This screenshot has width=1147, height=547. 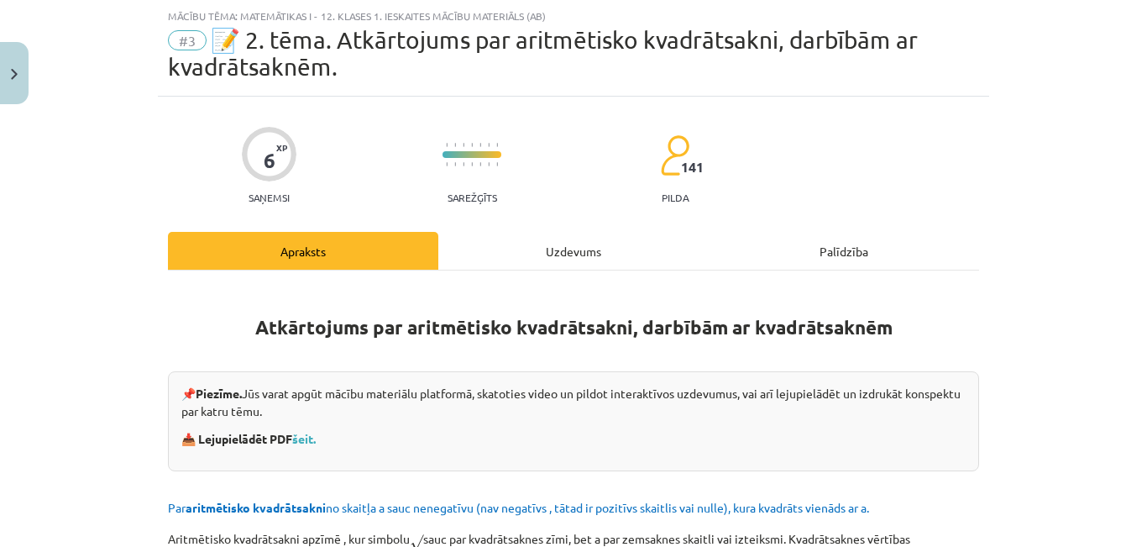 I want to click on strong: Piezīme., so click(x=218, y=393).